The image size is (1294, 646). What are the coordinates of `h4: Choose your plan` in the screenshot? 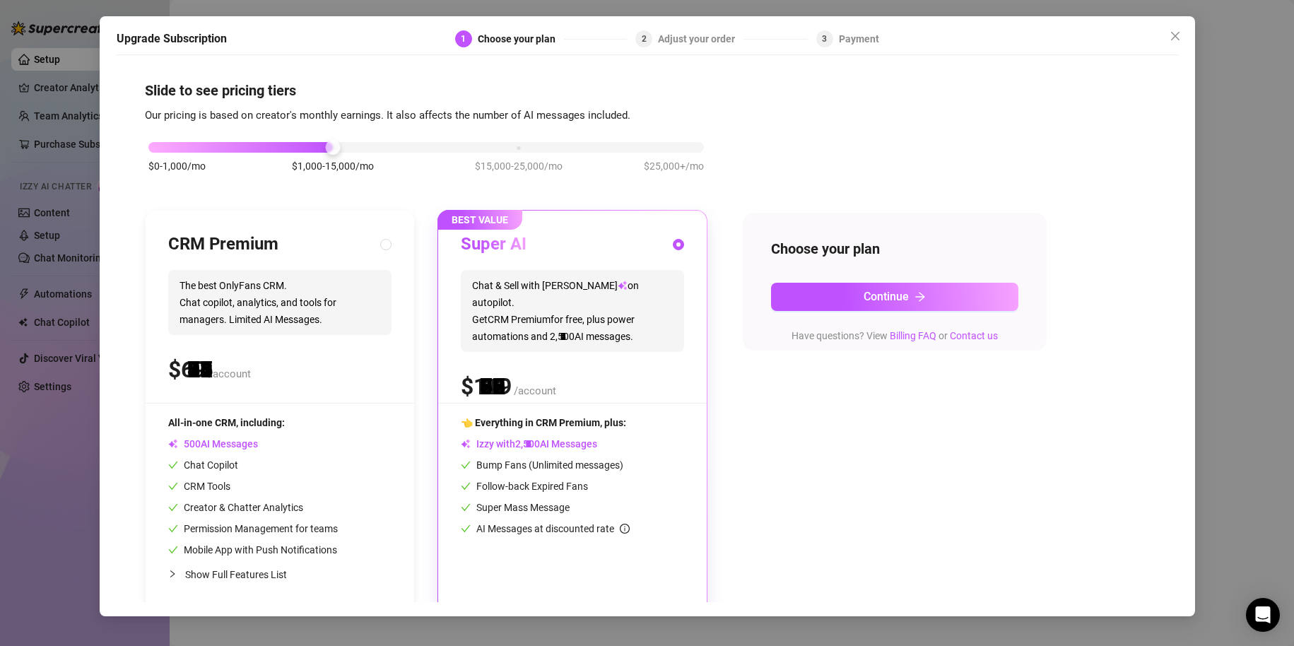 It's located at (895, 249).